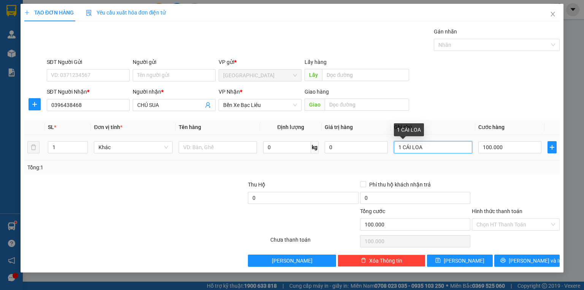  What do you see at coordinates (339, 127) in the screenshot?
I see `span: Giá trị hàng` at bounding box center [339, 127].